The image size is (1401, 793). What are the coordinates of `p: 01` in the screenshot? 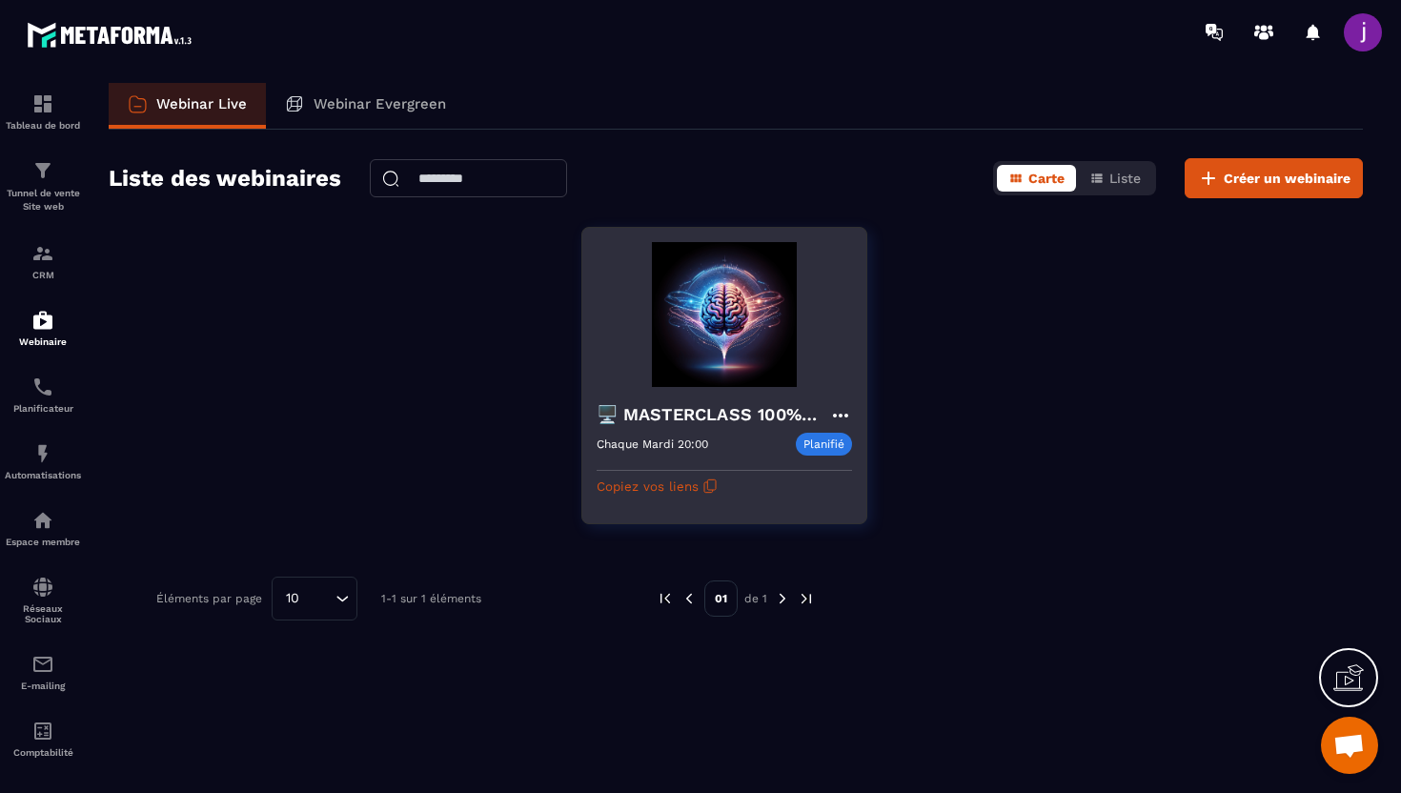 It's located at (720, 599).